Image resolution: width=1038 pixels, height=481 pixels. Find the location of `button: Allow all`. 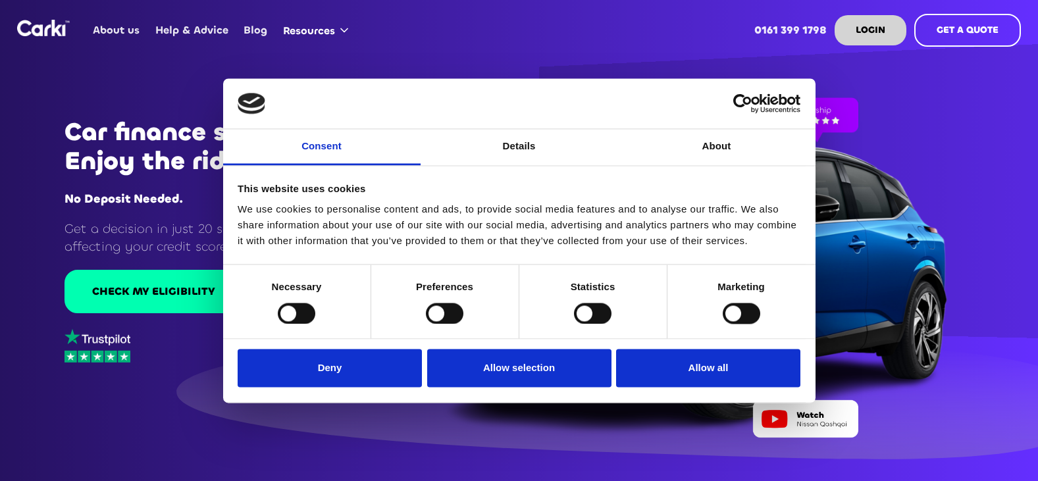

button: Allow all is located at coordinates (708, 369).